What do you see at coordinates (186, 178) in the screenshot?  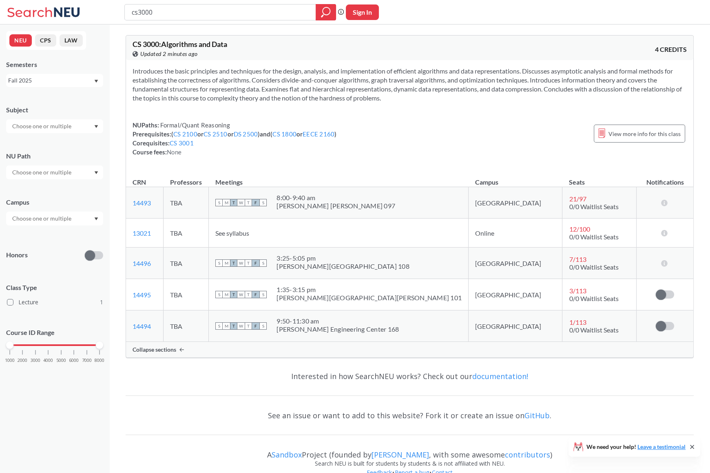 I see `th: Professors` at bounding box center [186, 178].